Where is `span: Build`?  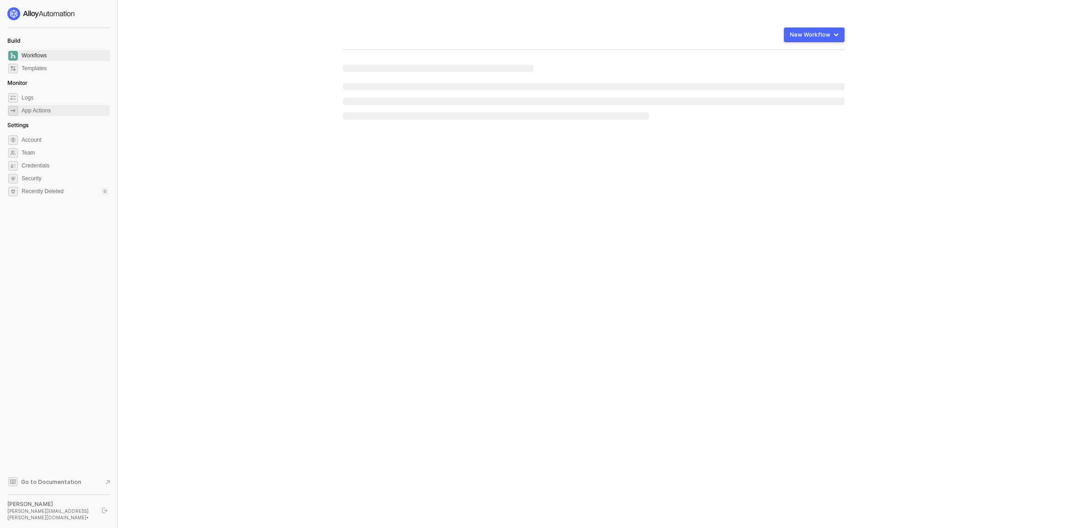
span: Build is located at coordinates (14, 40).